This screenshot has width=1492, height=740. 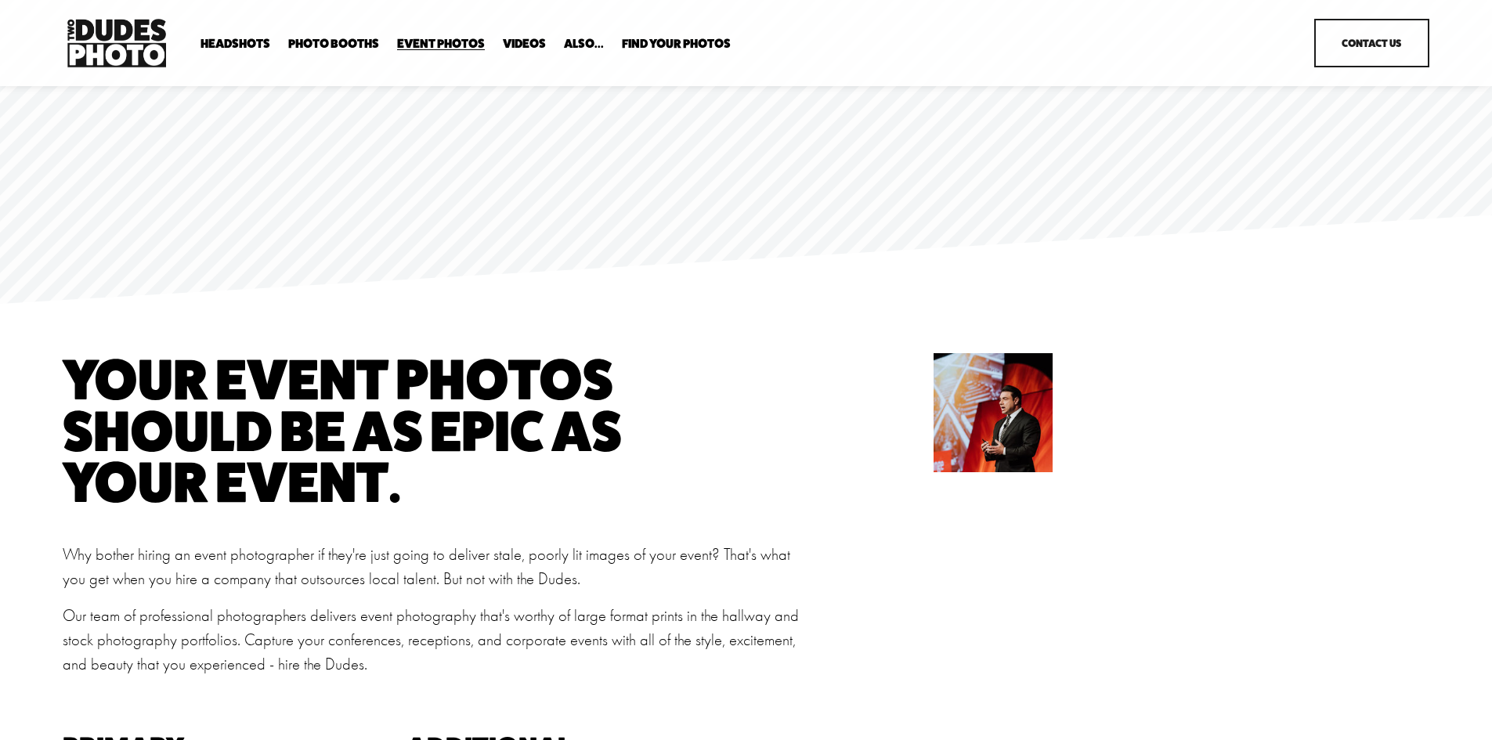 I want to click on span: Also..., so click(x=584, y=44).